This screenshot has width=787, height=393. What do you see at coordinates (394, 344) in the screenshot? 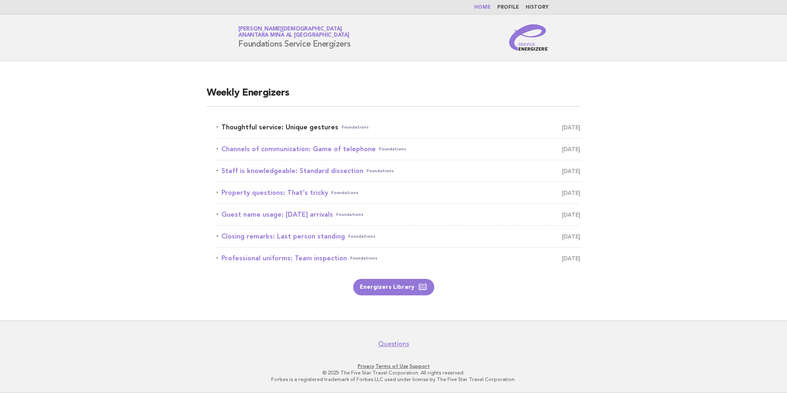
I see `a: Questions` at bounding box center [394, 344].